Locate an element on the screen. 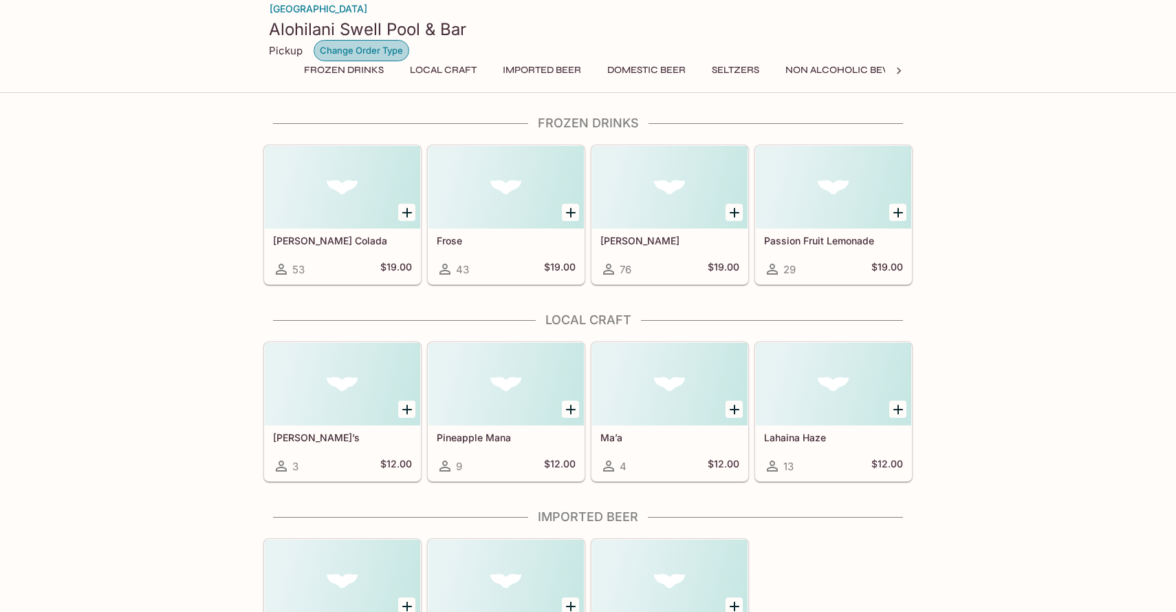 Image resolution: width=1176 pixels, height=612 pixels. button: Add Kewalo’s is located at coordinates (407, 409).